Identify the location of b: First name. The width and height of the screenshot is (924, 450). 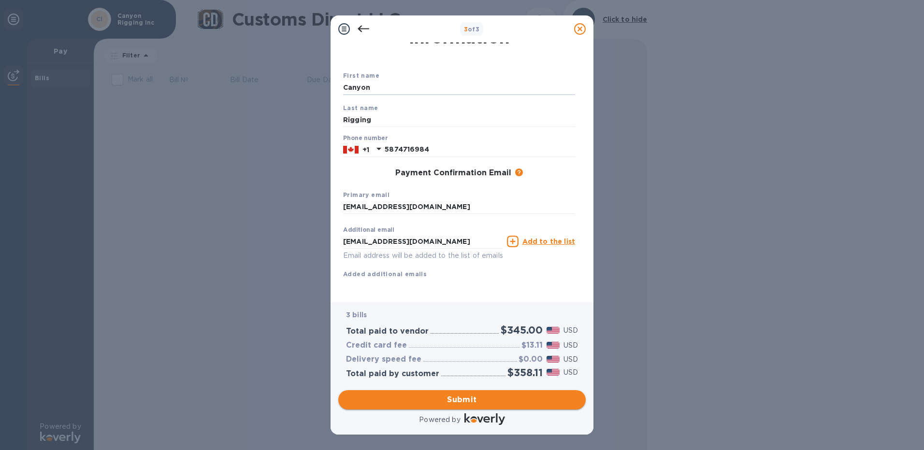
(361, 75).